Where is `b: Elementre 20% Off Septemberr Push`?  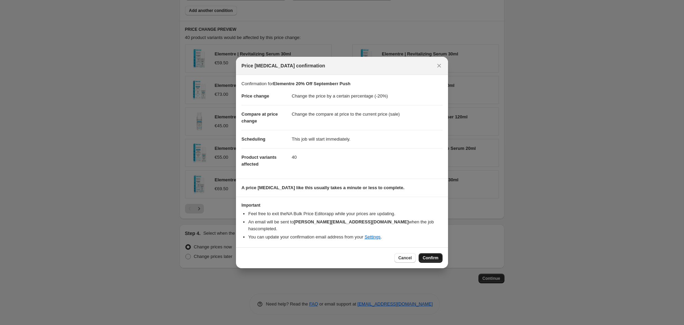 b: Elementre 20% Off Septemberr Push is located at coordinates (312, 83).